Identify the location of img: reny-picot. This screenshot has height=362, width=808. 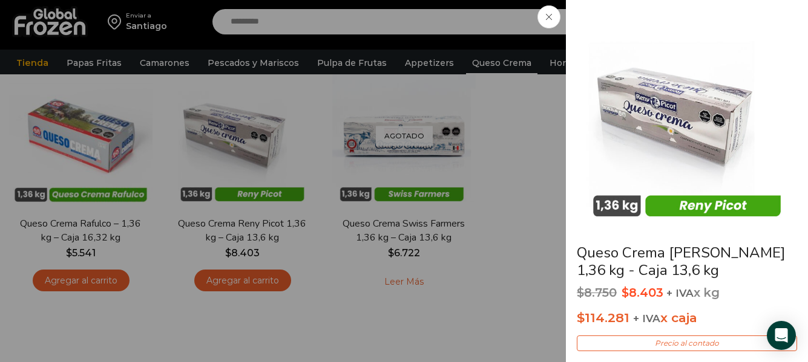
(687, 118).